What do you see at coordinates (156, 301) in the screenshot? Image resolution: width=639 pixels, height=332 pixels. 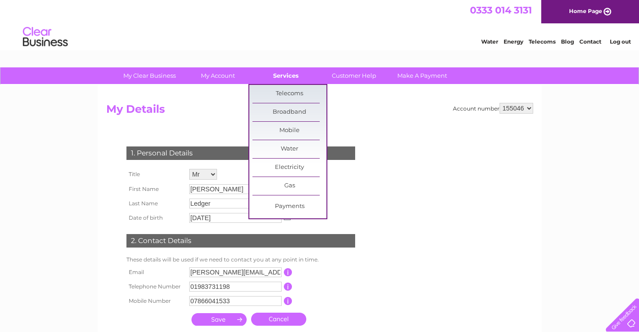 I see `th: Mobile Number` at bounding box center [156, 301].